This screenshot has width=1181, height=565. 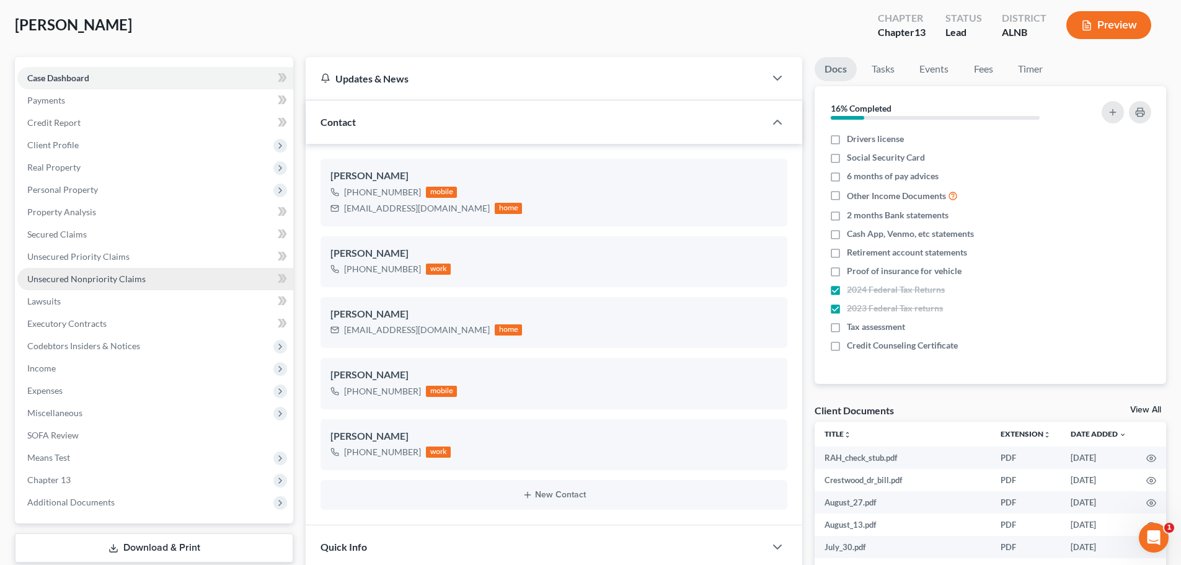 What do you see at coordinates (963, 18) in the screenshot?
I see `div: Status` at bounding box center [963, 18].